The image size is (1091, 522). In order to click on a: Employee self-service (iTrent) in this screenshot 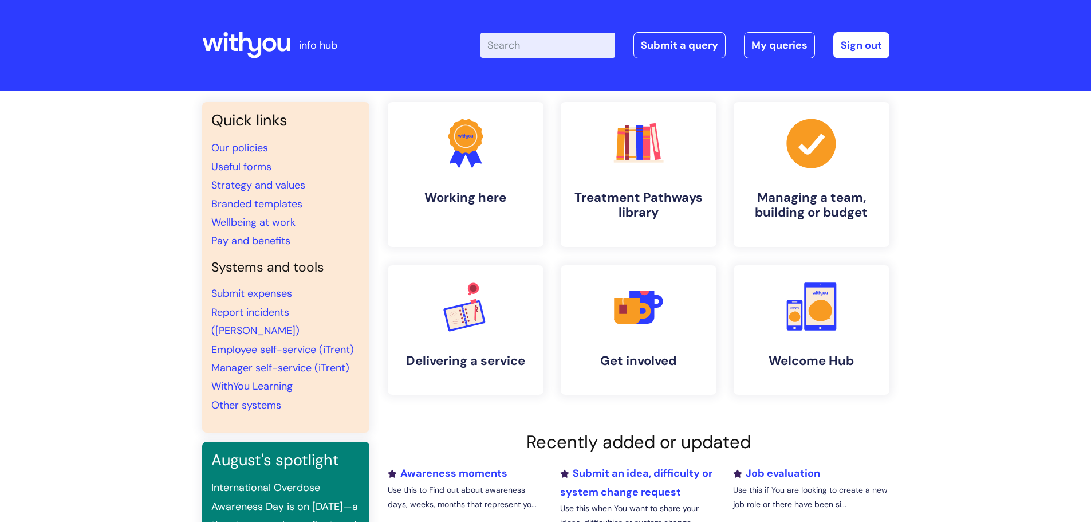, I will do `click(282, 349)`.